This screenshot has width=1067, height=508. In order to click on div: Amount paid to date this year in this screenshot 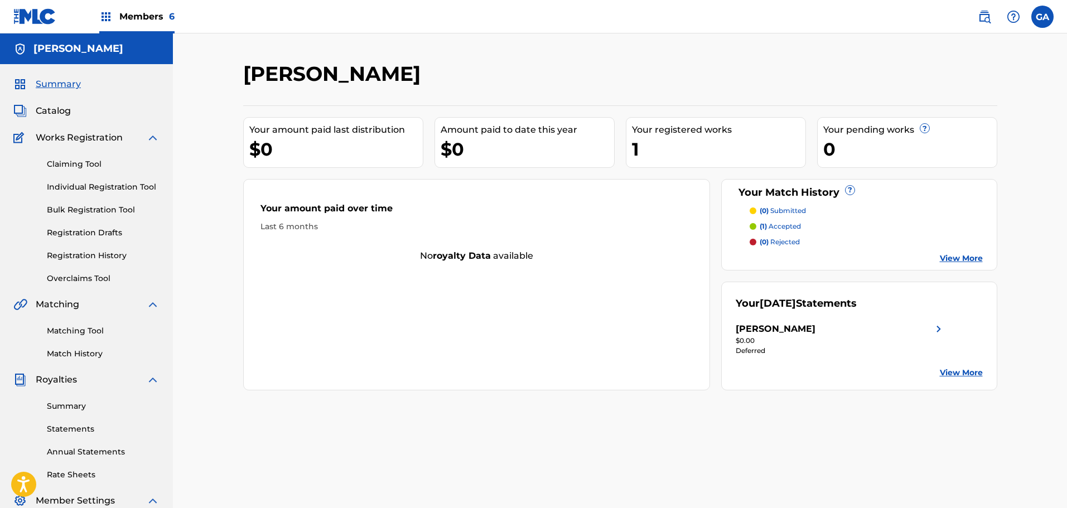, I will do `click(527, 130)`.